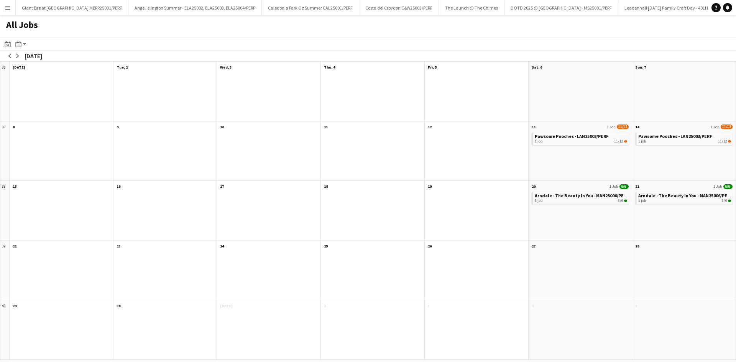 This screenshot has height=362, width=736. Describe the element at coordinates (5, 151) in the screenshot. I see `div: 37` at that location.